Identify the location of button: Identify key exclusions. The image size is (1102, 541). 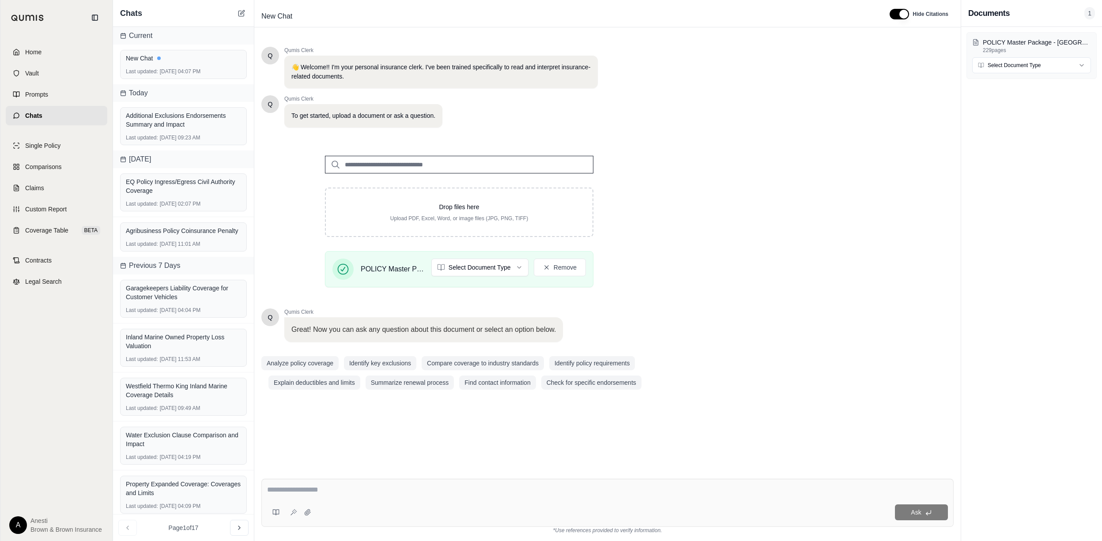
(380, 363).